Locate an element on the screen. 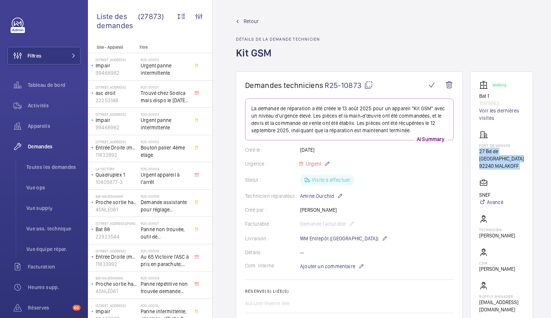  p: Technicien is located at coordinates (497, 230).